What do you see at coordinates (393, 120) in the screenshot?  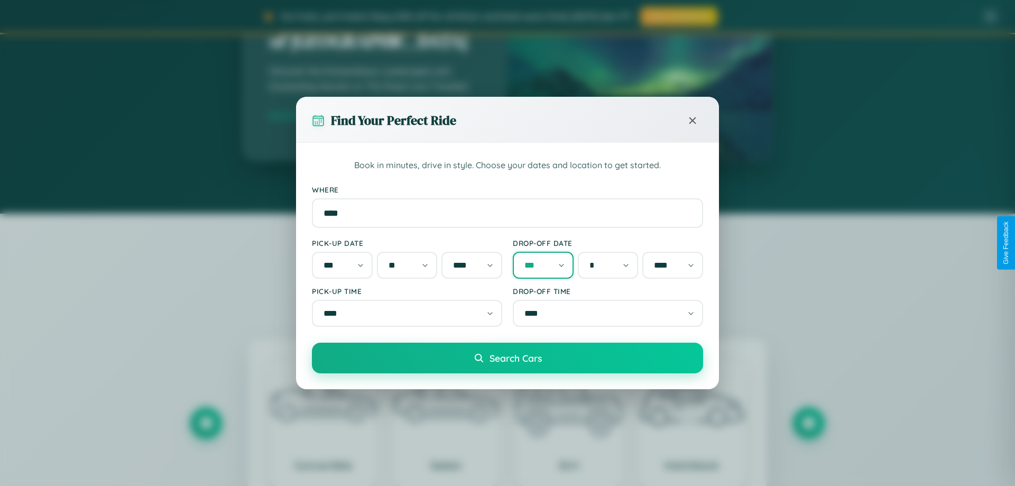 I see `h3: Find Your Perfect Ride` at bounding box center [393, 120].